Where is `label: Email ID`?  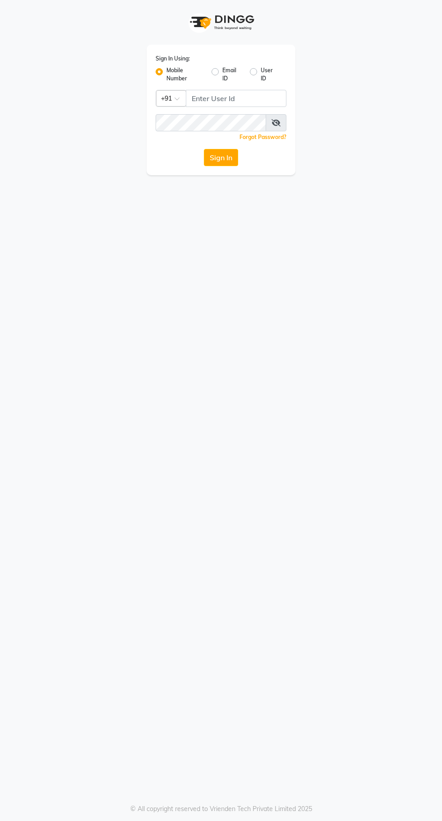
label: Email ID is located at coordinates (232, 74).